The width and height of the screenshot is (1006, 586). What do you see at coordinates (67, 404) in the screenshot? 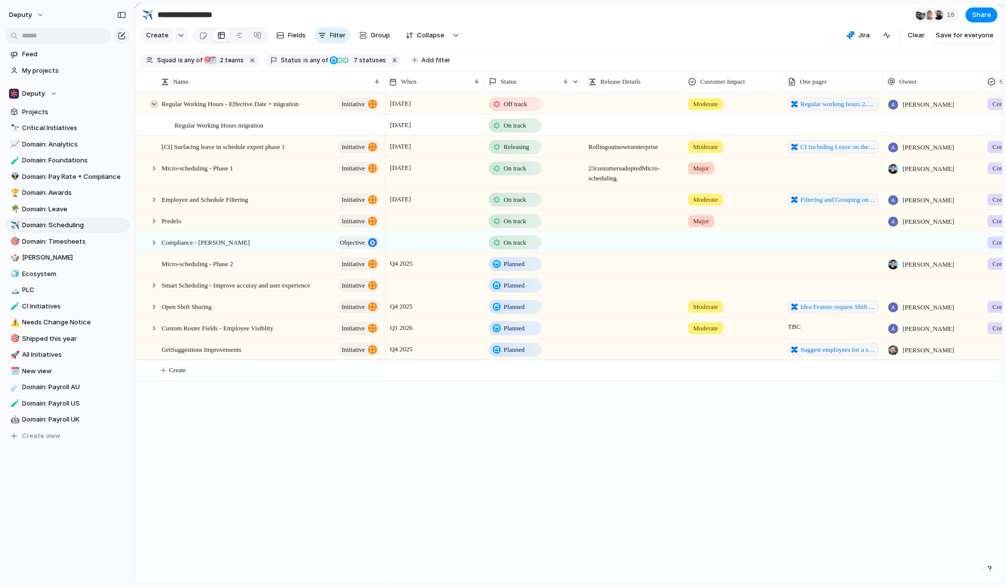
I see `a: 🧪Domain: Payroll US` at bounding box center [67, 404].